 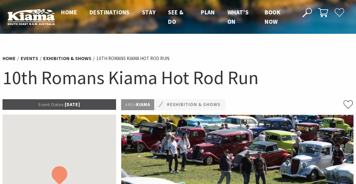 I want to click on a: Exhibition & Shows, so click(x=67, y=59).